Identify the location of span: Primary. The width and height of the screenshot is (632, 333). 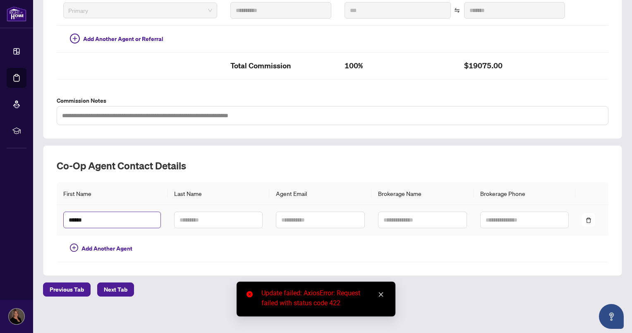
(140, 10).